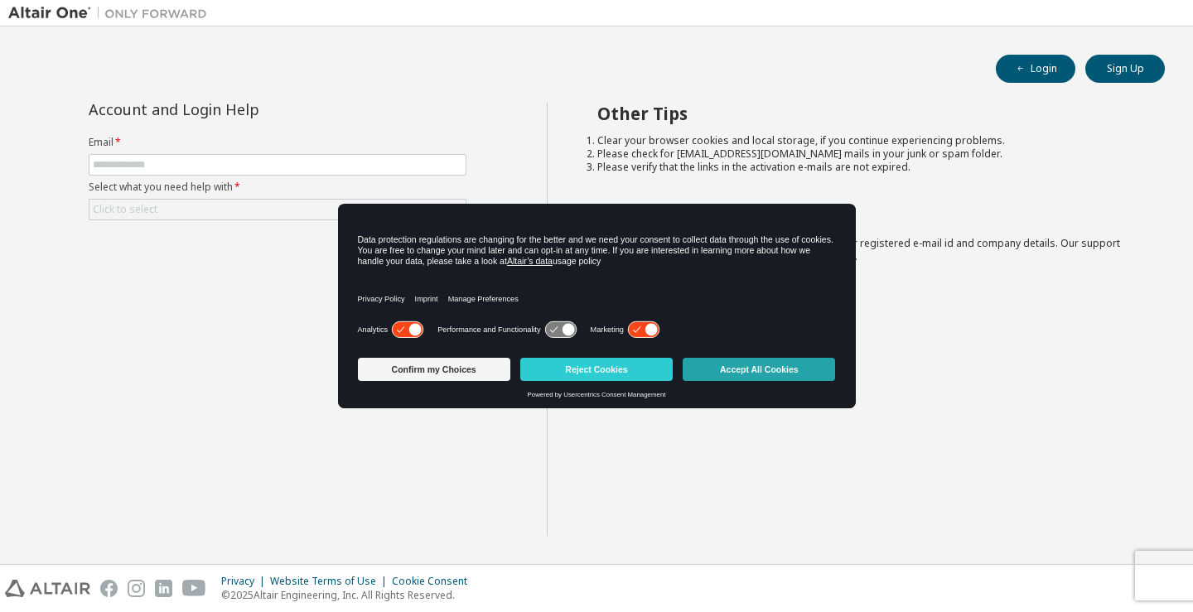 The image size is (1193, 612). What do you see at coordinates (245, 582) in the screenshot?
I see `div: Privacy` at bounding box center [245, 582].